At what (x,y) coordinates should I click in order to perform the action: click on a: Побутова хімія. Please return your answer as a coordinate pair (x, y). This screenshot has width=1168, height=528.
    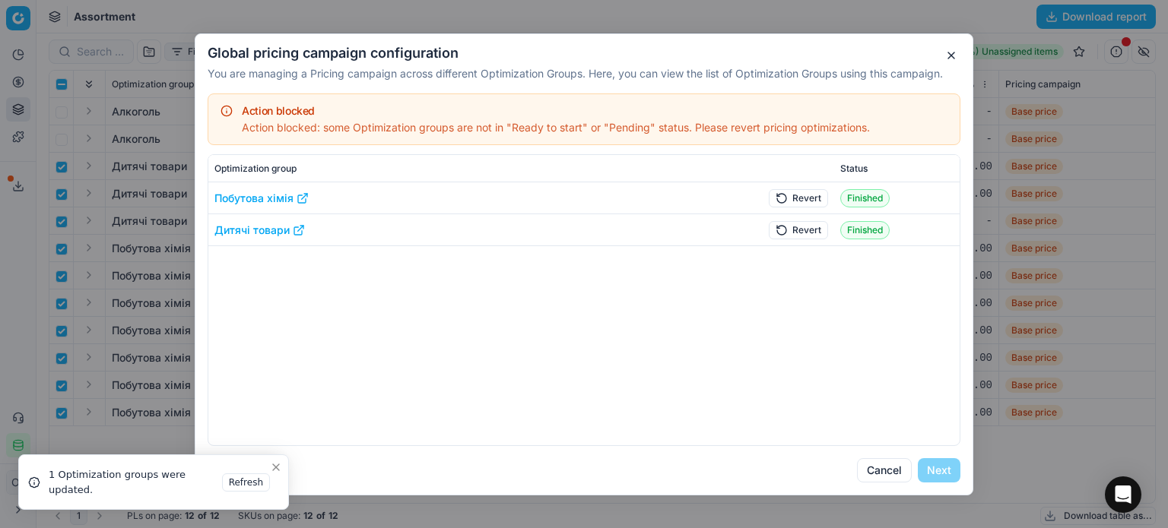
    Looking at the image, I should click on (262, 198).